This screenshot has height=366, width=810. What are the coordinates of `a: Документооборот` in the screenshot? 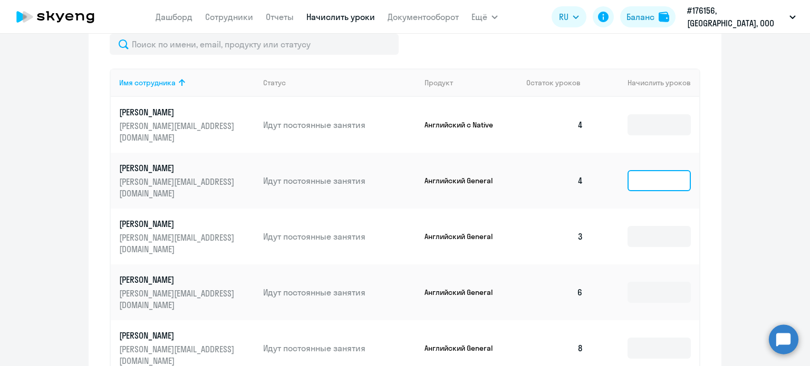 It's located at (423, 17).